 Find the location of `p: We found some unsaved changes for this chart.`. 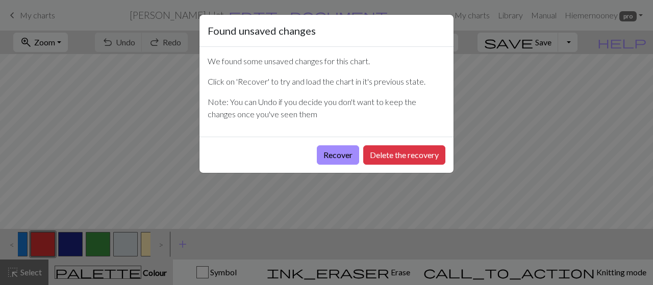

p: We found some unsaved changes for this chart. is located at coordinates (327, 61).